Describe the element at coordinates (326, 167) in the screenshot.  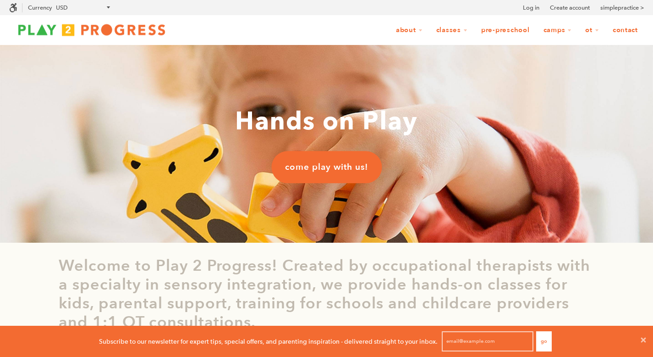
I see `a: come play with us!` at that location.